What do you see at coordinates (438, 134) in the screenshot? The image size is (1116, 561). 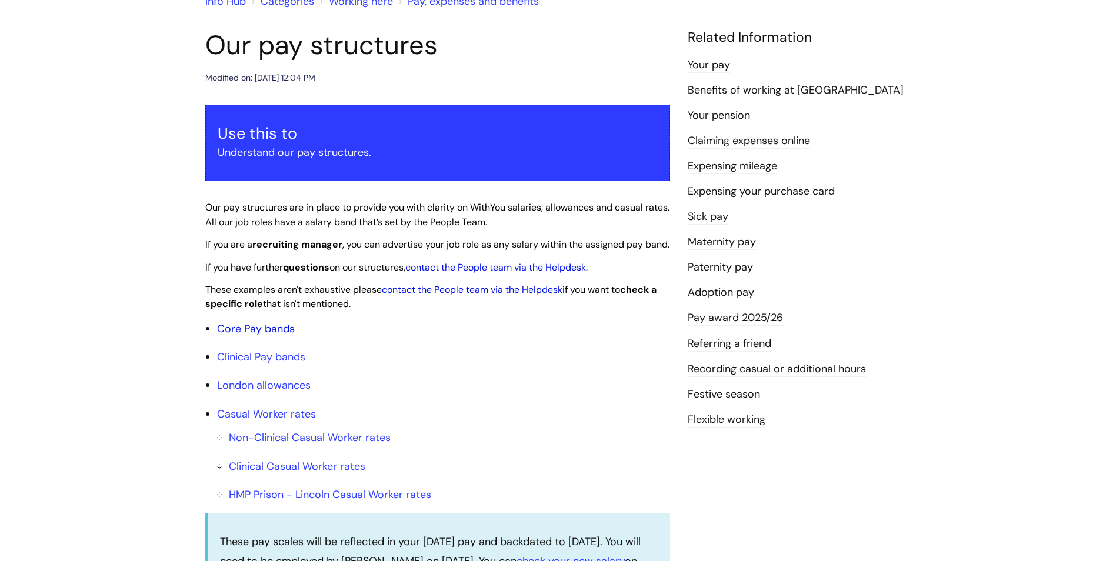 I see `h3: Use this to` at bounding box center [438, 134].